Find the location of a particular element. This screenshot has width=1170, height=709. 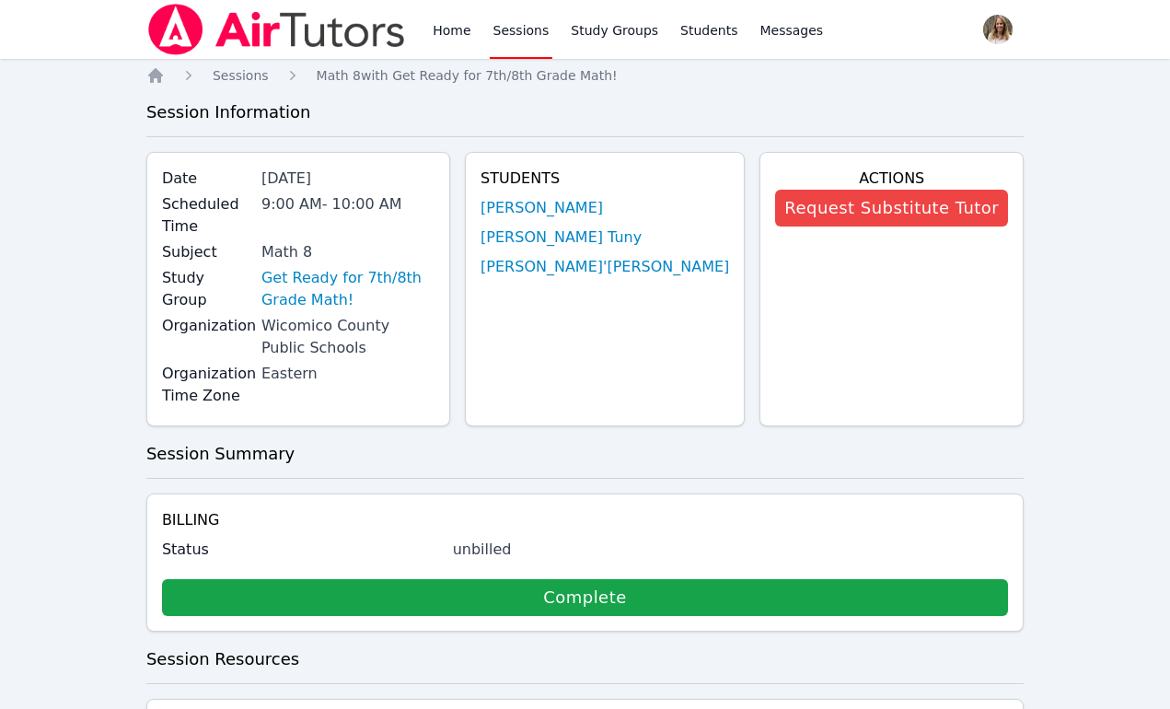

h3: Session Summary is located at coordinates (585, 454).